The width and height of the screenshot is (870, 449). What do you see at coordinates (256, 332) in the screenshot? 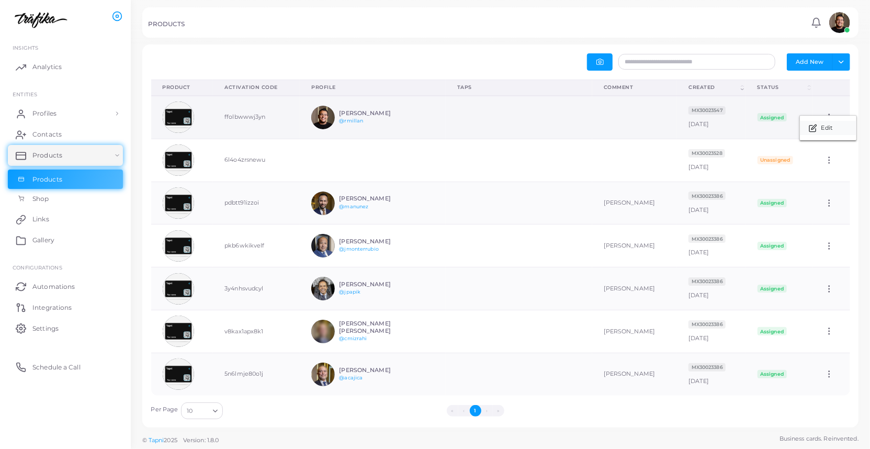
I see `td: v8kax1apx8k1` at bounding box center [256, 332].